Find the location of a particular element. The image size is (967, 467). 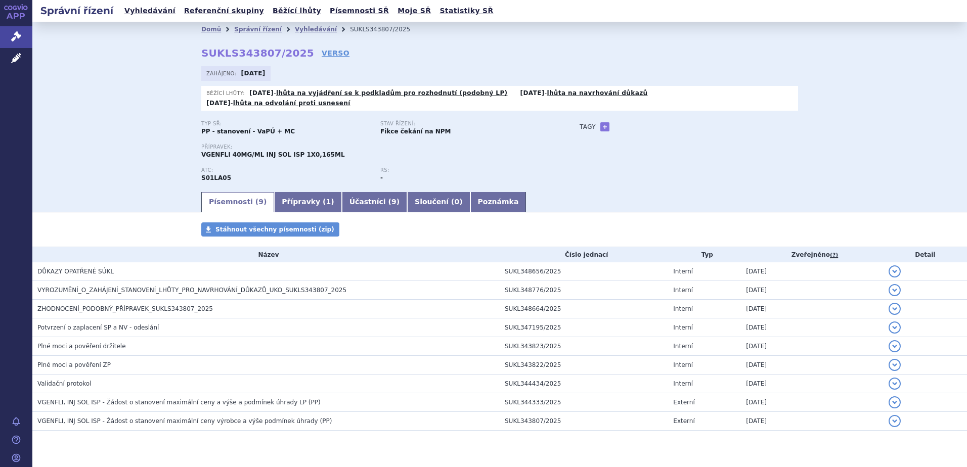

span: Běžící lhůty: is located at coordinates (227, 93).